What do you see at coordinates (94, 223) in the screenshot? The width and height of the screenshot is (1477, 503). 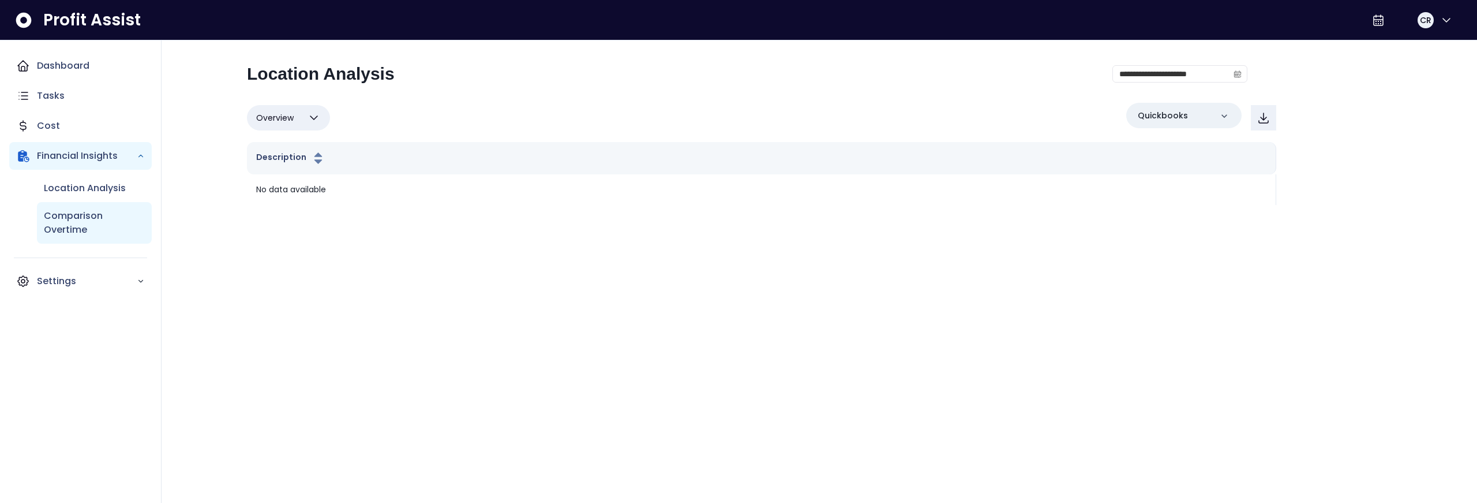 I see `p: Comparison Overtime` at bounding box center [94, 223].